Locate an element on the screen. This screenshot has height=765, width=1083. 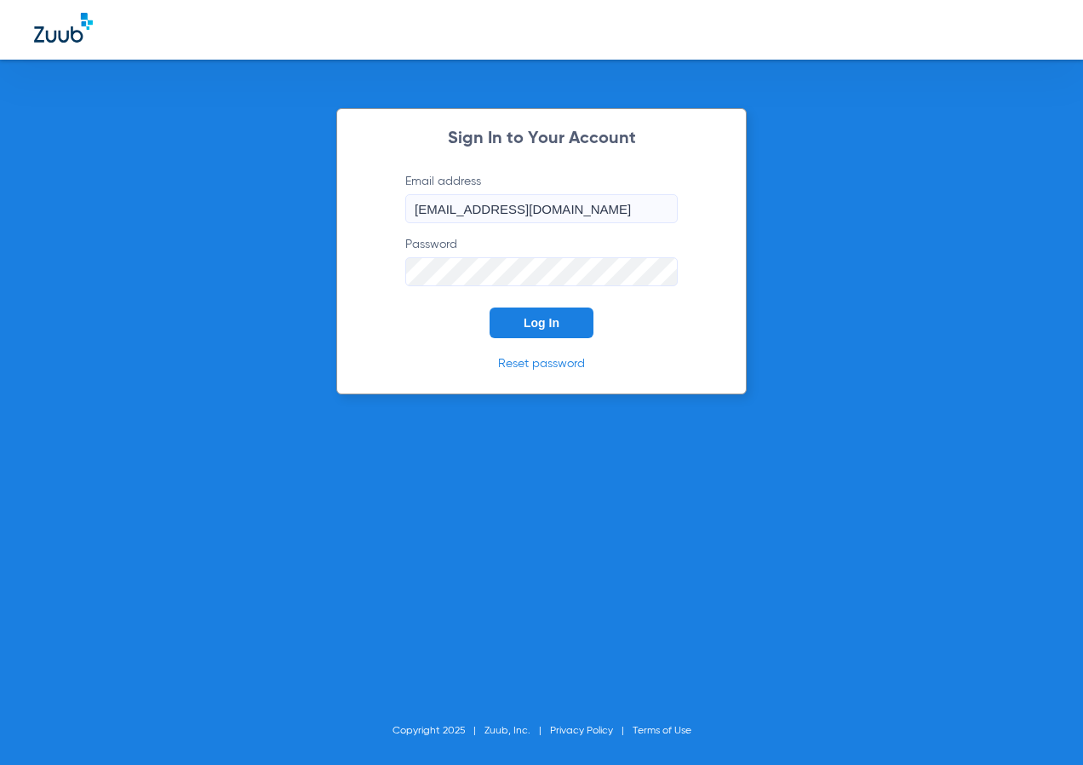
h2: Sign In to Your Account is located at coordinates (542, 139).